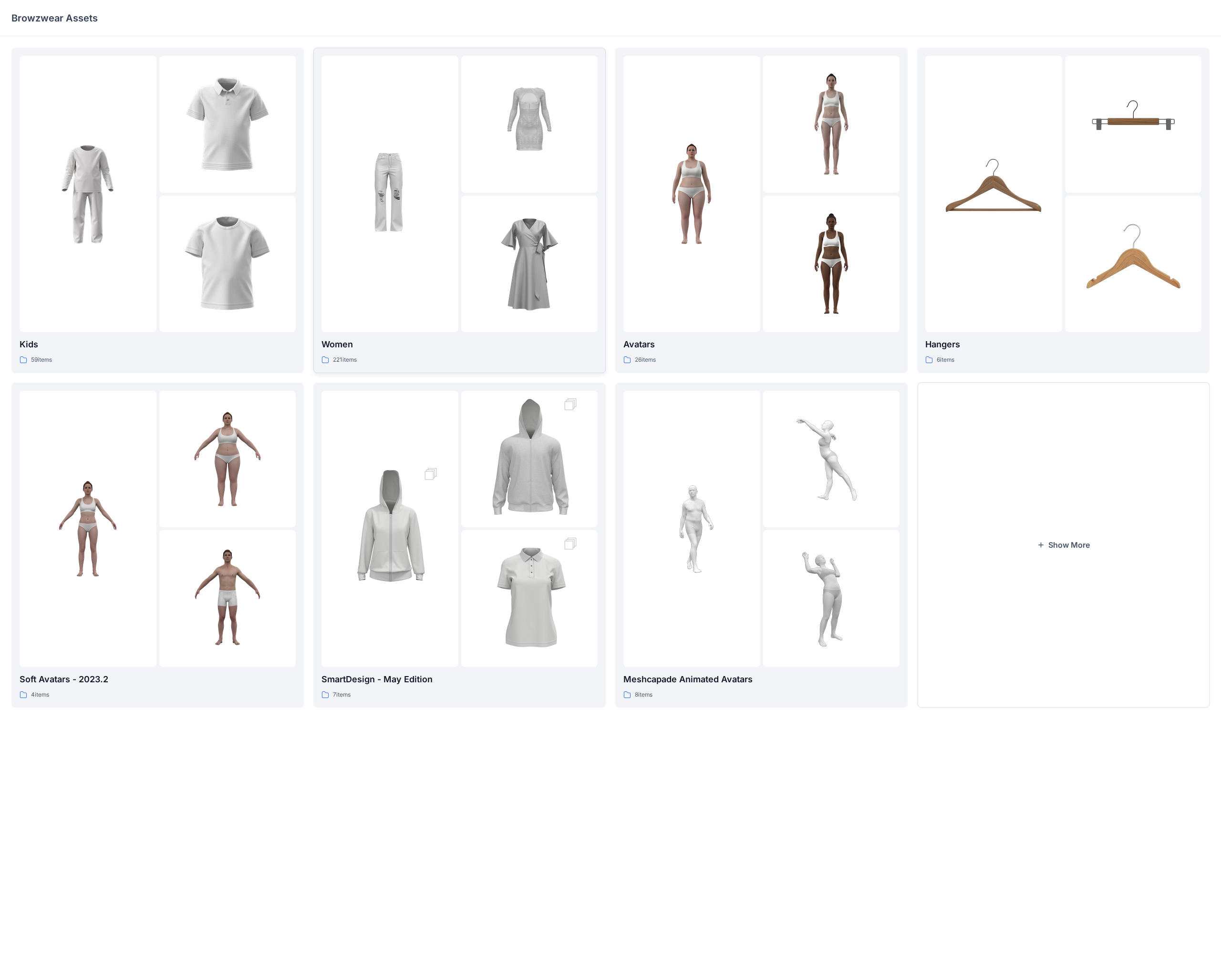  Describe the element at coordinates (54, 18) in the screenshot. I see `p: Browzwear Assets` at that location.